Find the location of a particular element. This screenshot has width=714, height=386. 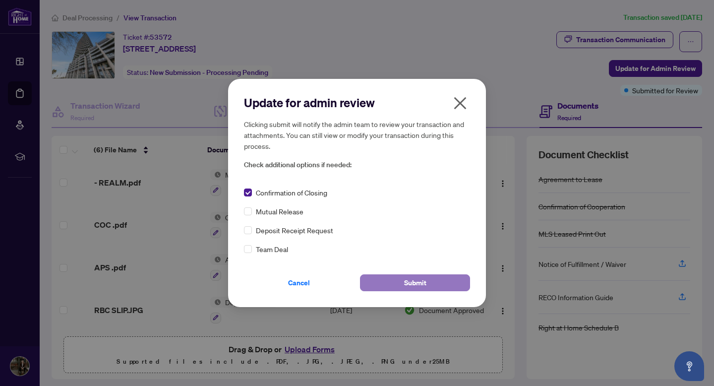

span: Confirmation of Closing is located at coordinates (292, 192).